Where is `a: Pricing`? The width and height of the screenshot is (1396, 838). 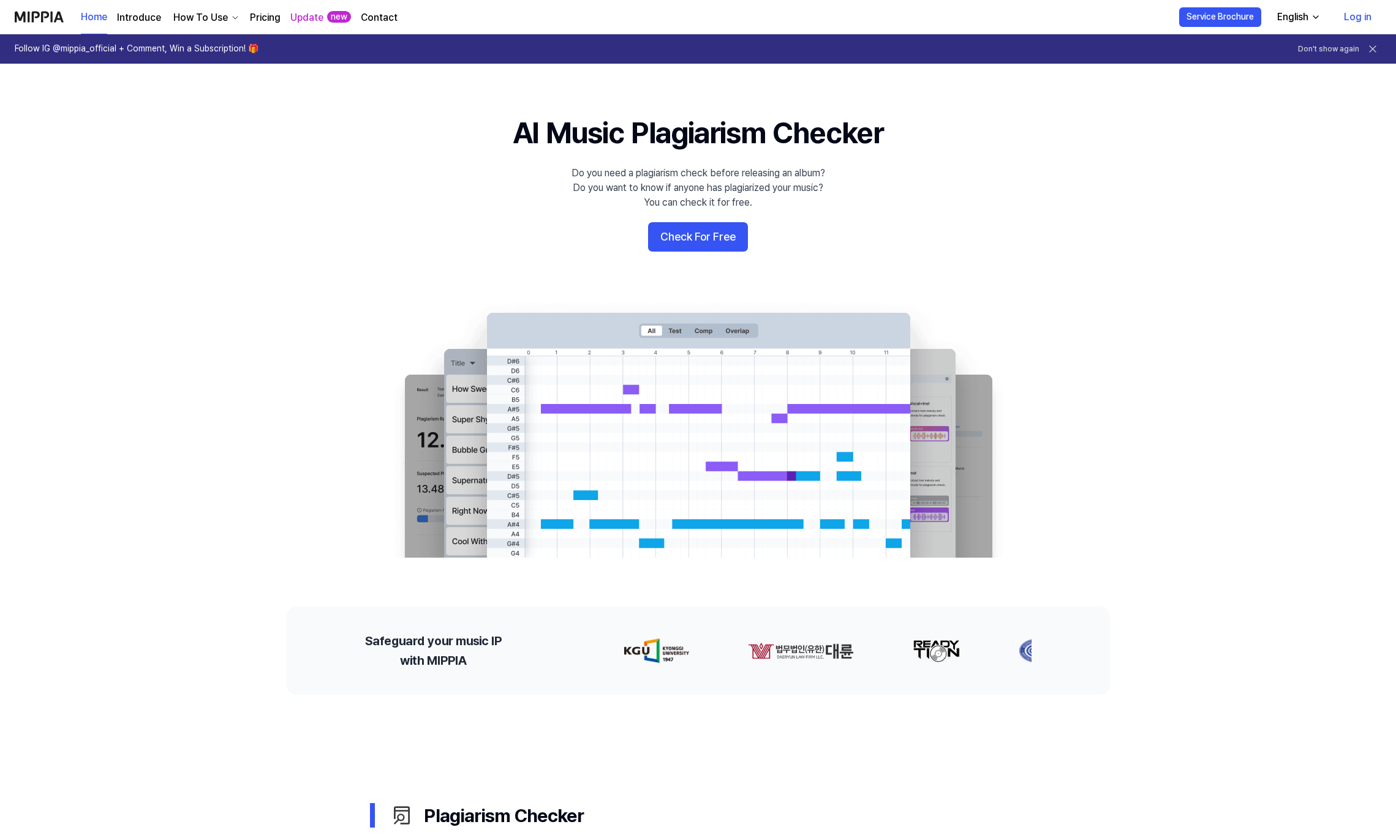
a: Pricing is located at coordinates (265, 18).